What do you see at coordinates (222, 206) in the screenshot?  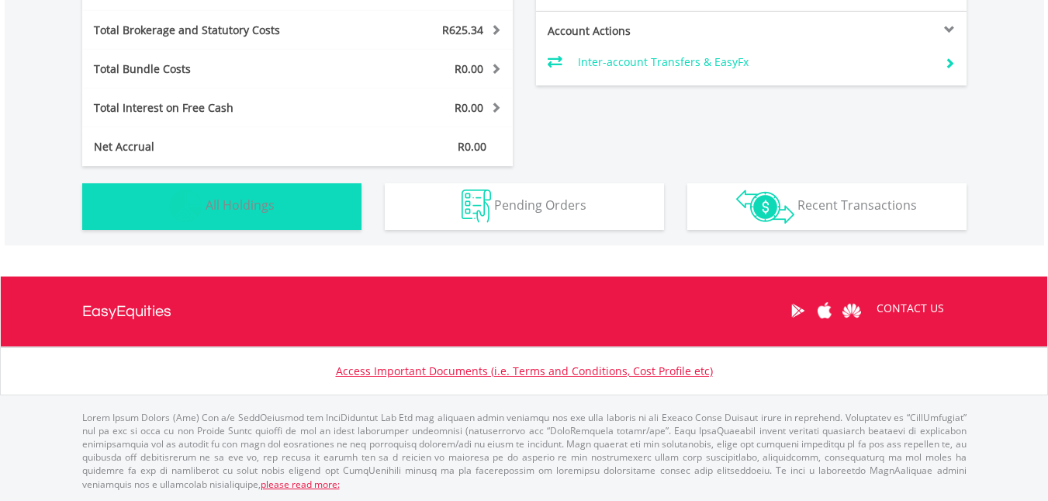 I see `button: All Holdings` at bounding box center [222, 206].